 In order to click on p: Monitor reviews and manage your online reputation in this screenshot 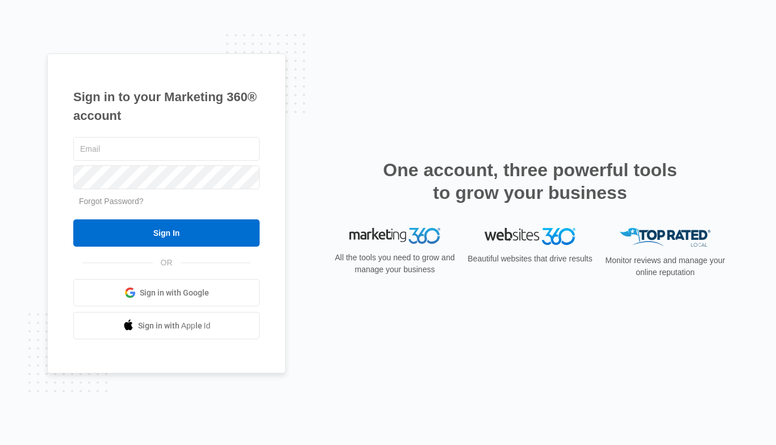, I will do `click(665, 266)`.